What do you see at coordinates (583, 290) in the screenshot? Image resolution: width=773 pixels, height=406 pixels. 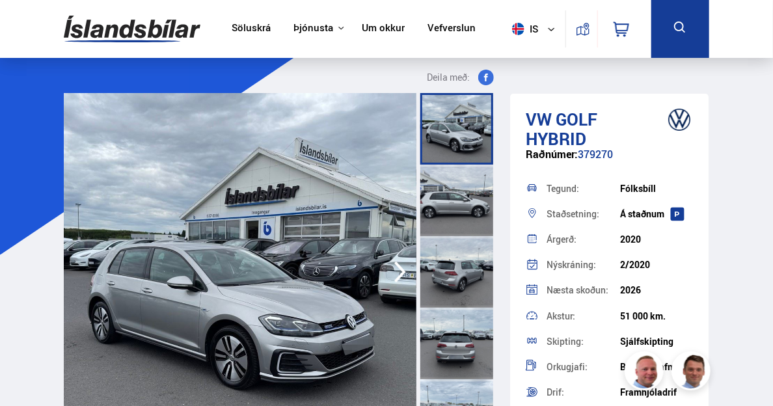 I see `div: Næsta skoðun:` at bounding box center [583, 290].